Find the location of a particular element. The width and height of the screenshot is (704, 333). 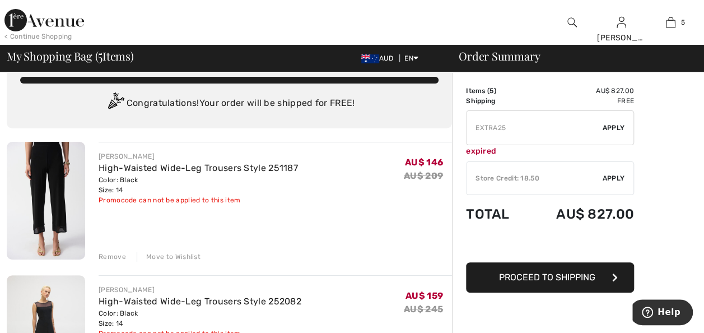

td: Shipping is located at coordinates (496, 101).